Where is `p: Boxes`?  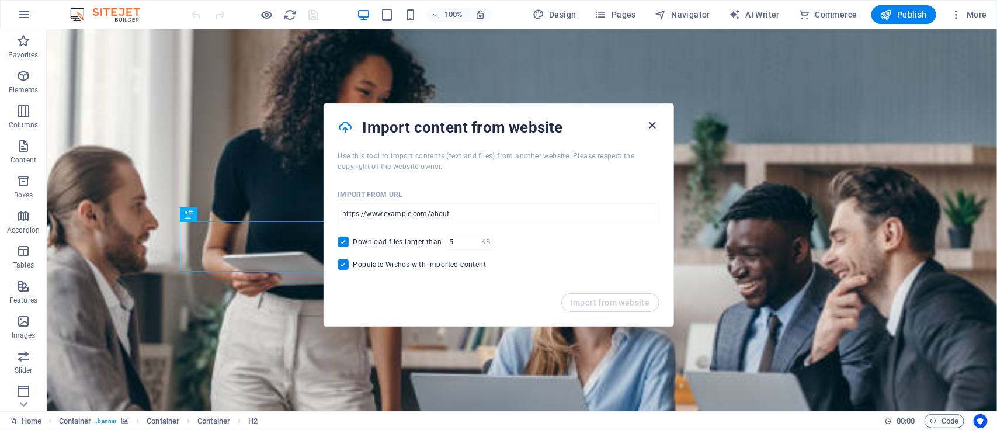
p: Boxes is located at coordinates (23, 195).